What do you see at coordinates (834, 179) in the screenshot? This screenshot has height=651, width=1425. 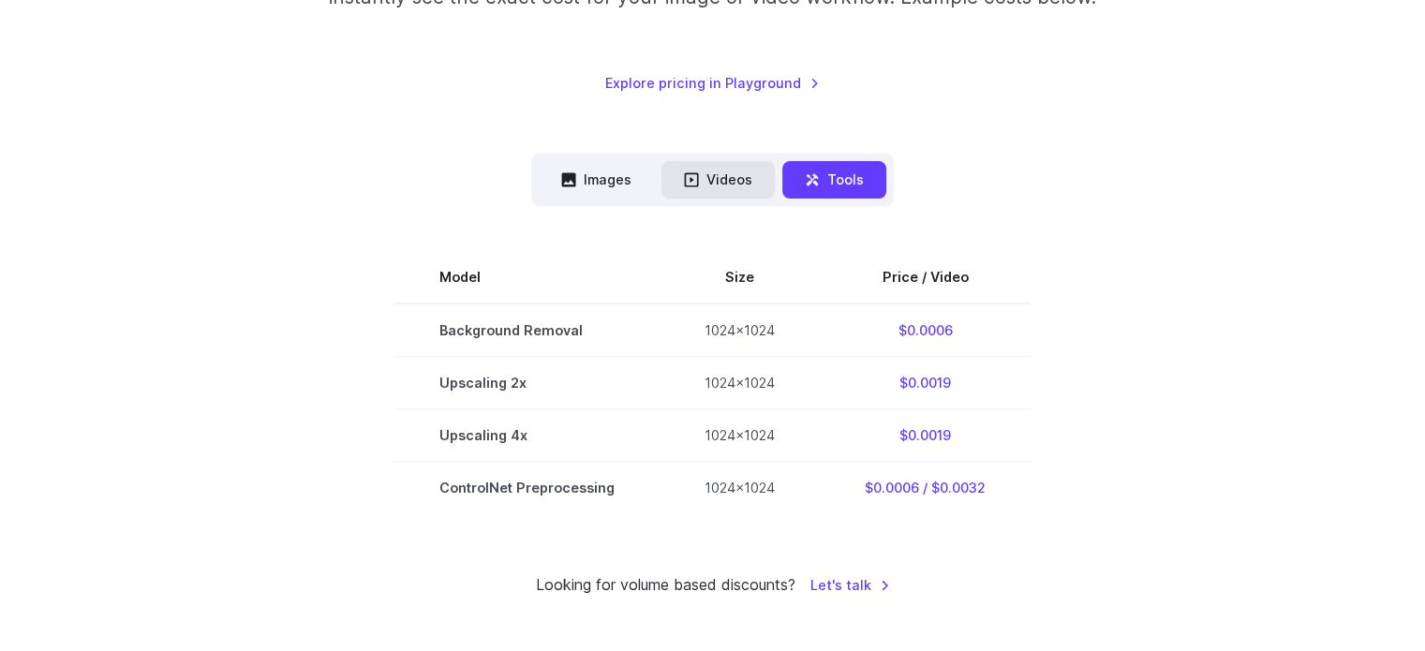 I see `button: Tools` at bounding box center [834, 179].